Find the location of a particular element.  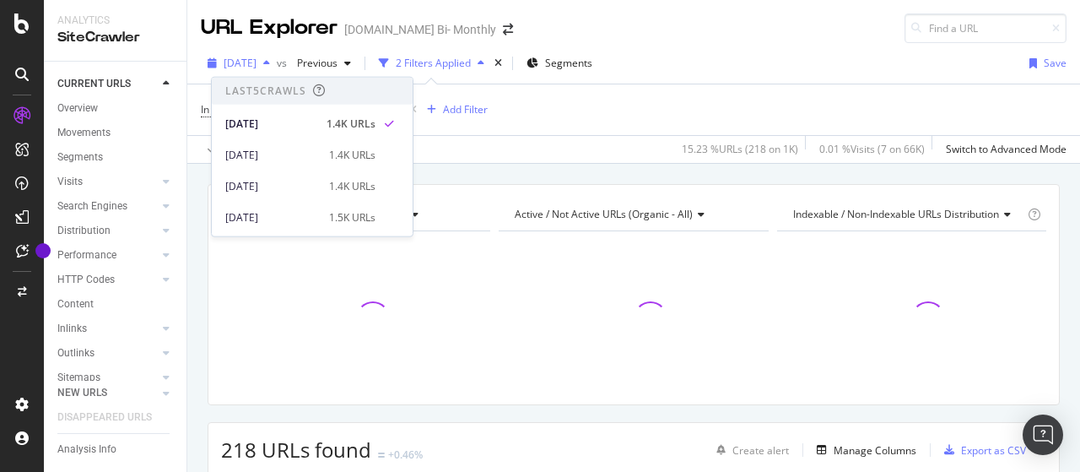

div: 15.23 % URLs ( 218 on 1K ) is located at coordinates (740, 149).